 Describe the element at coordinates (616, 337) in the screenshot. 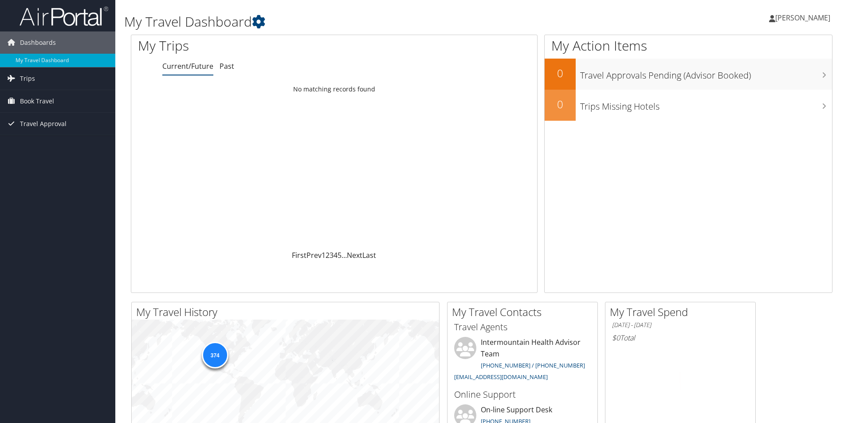

I see `span: $0` at that location.